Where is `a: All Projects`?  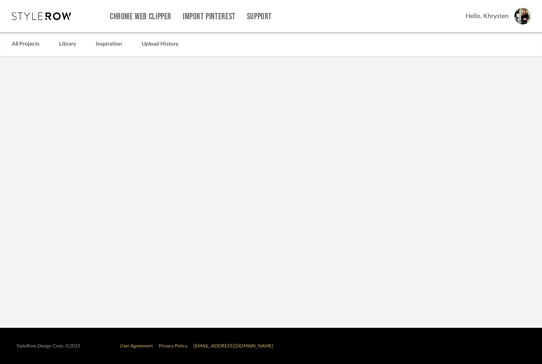
a: All Projects is located at coordinates (26, 44).